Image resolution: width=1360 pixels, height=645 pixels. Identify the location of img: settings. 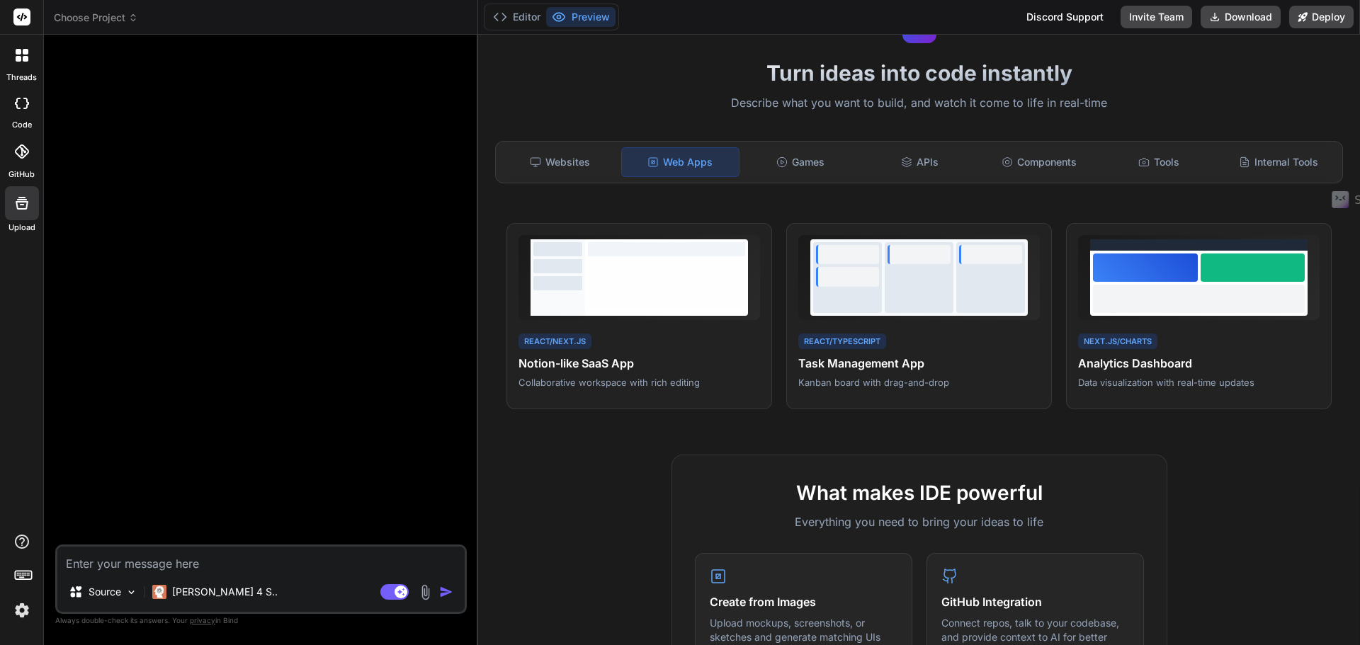
(22, 611).